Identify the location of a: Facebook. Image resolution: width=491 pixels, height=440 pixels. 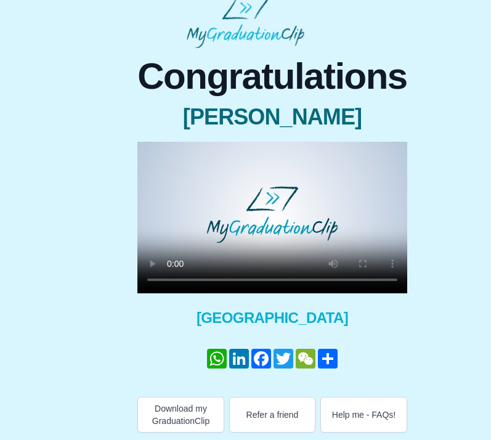
(261, 359).